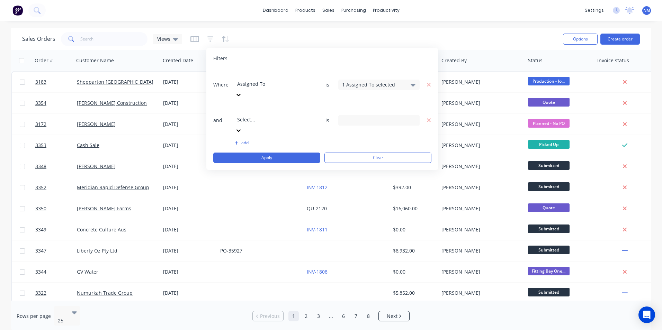 The image size is (662, 330). I want to click on a: 3354, so click(56, 103).